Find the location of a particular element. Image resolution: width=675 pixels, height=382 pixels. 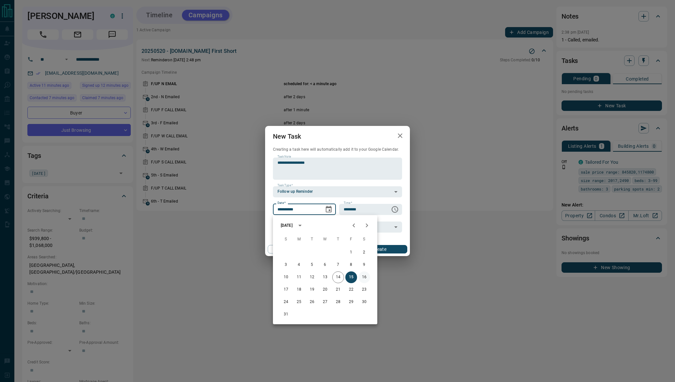

button: 27 is located at coordinates (325, 302).